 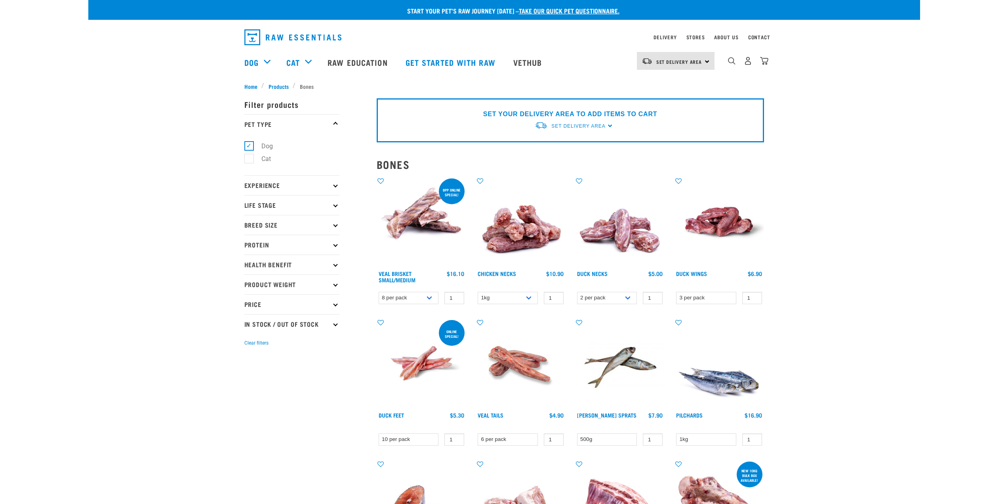 I want to click on a: About Us, so click(x=726, y=37).